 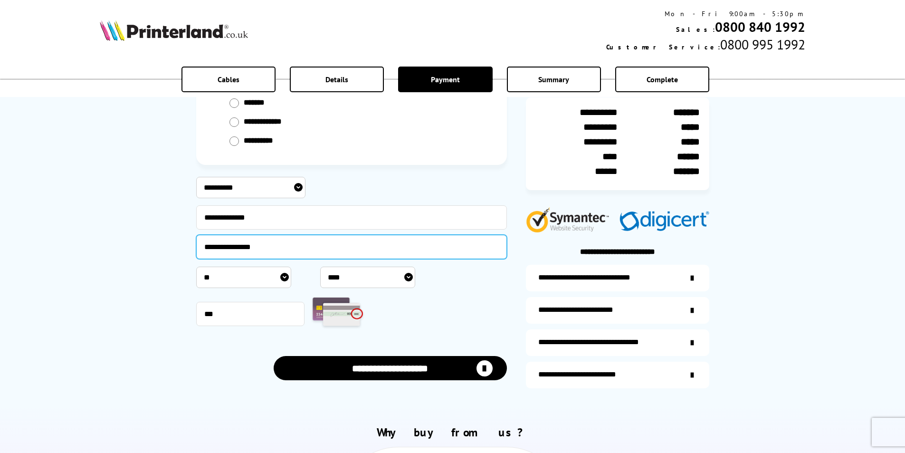 What do you see at coordinates (706, 14) in the screenshot?
I see `div: Mon - Fri 9:00am - 5:30pm` at bounding box center [706, 14].